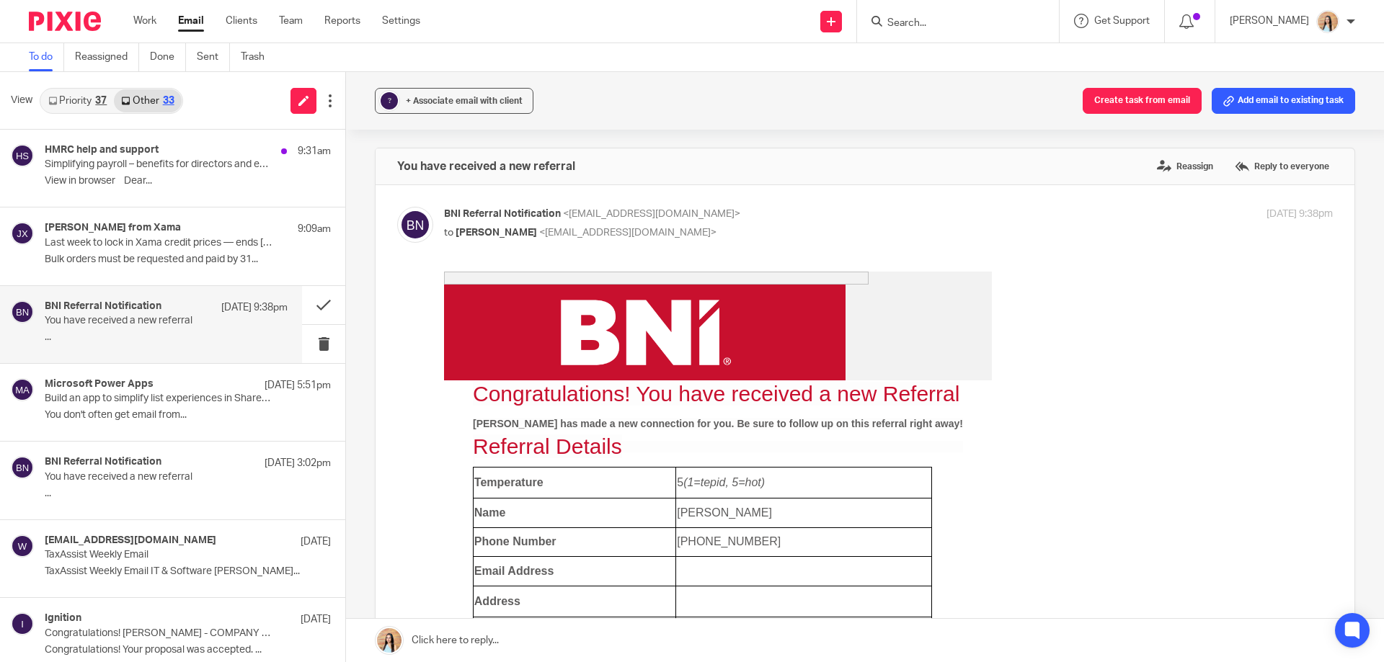 The width and height of the screenshot is (1384, 662). I want to click on a: Team, so click(290, 21).